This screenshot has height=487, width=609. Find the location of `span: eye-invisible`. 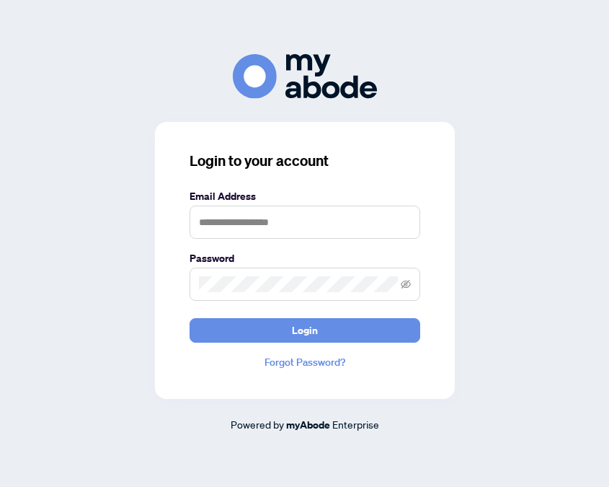

span: eye-invisible is located at coordinates (406, 284).